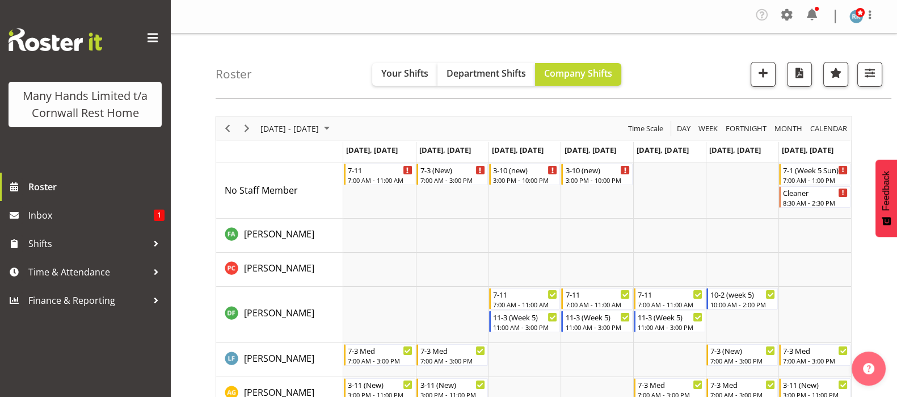 This screenshot has width=897, height=397. I want to click on img: reece-rhind280.jpg, so click(856, 16).